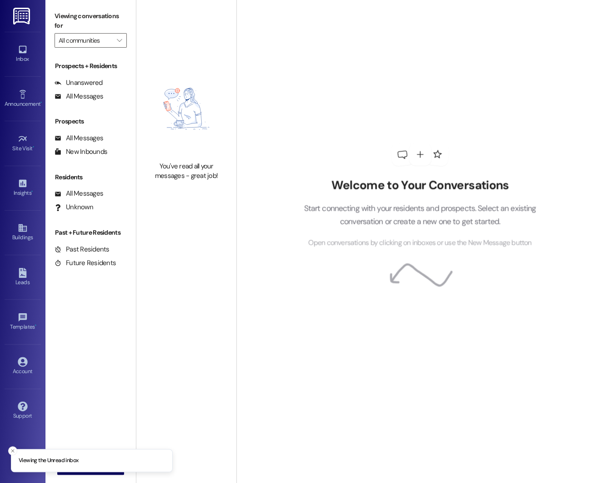  What do you see at coordinates (420, 185) in the screenshot?
I see `h2: Welcome to Your Conversations` at bounding box center [420, 185].